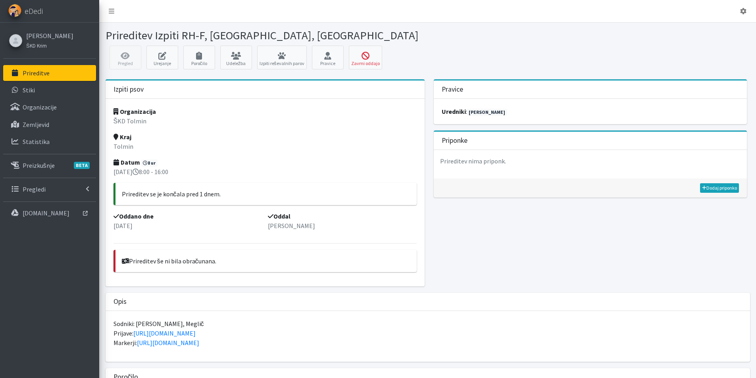 The image size is (756, 378). What do you see at coordinates (162, 58) in the screenshot?
I see `a: Urejanje` at bounding box center [162, 58].